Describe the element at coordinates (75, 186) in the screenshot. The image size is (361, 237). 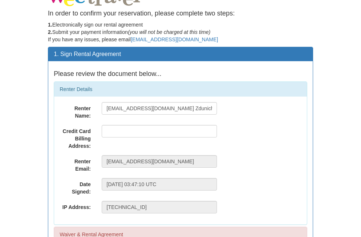
I see `label: Date Signed:` at that location.